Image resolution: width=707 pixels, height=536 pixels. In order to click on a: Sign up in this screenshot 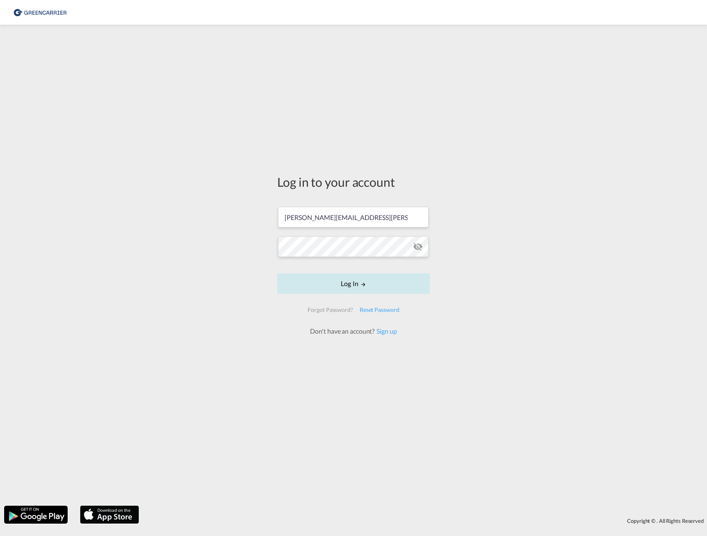, I will do `click(386, 331)`.